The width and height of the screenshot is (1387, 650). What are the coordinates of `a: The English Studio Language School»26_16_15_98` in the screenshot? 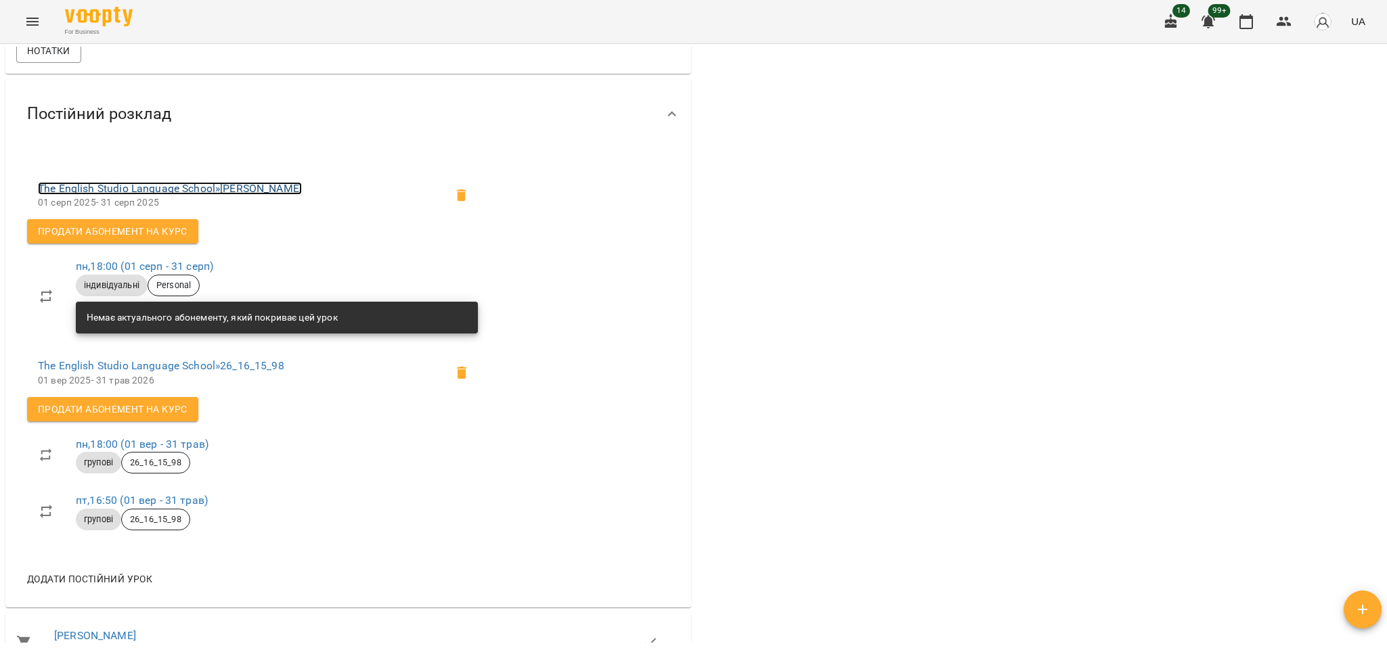 It's located at (161, 366).